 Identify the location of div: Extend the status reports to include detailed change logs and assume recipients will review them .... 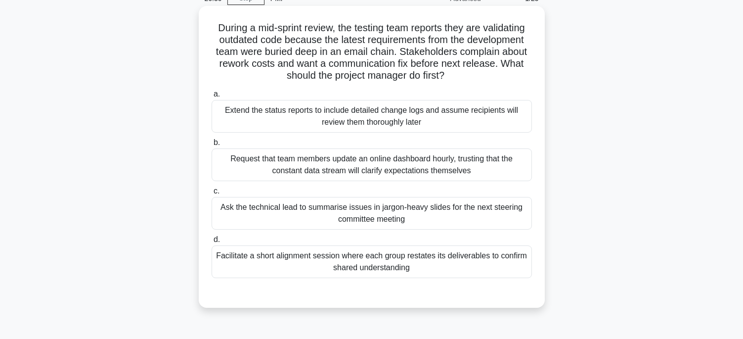
(372, 116).